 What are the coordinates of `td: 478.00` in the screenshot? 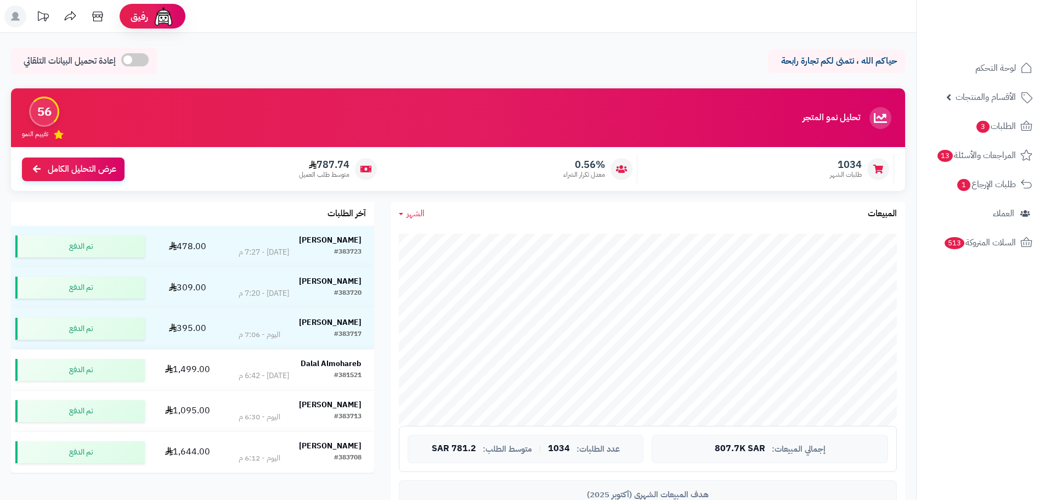 It's located at (188, 246).